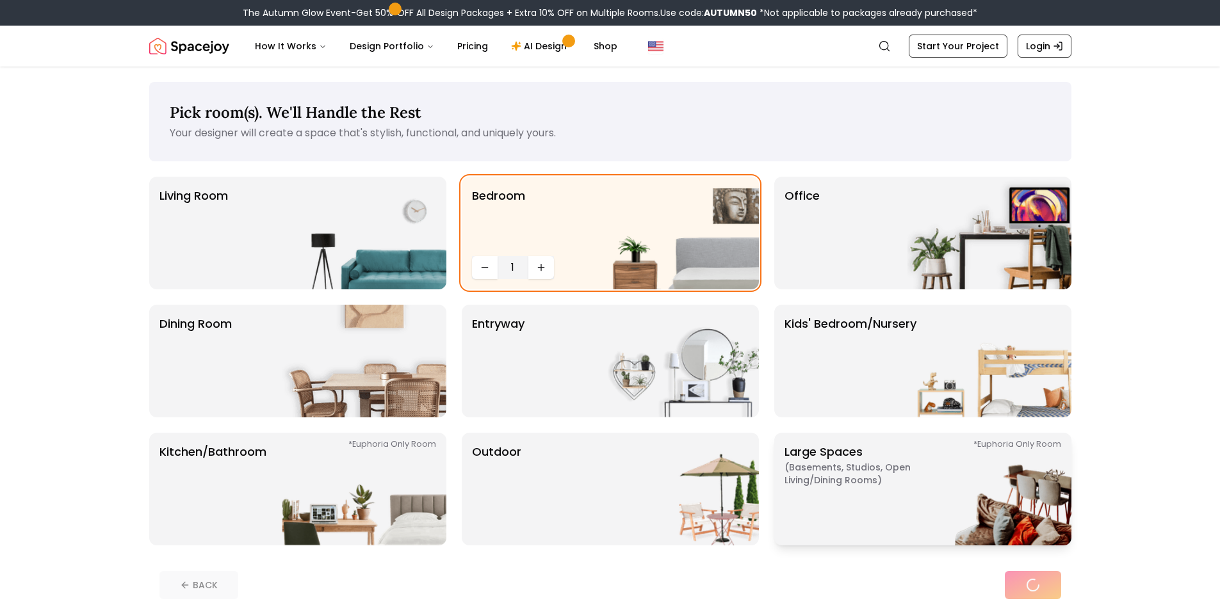 Image resolution: width=1220 pixels, height=610 pixels. I want to click on span: Use code:, so click(708, 13).